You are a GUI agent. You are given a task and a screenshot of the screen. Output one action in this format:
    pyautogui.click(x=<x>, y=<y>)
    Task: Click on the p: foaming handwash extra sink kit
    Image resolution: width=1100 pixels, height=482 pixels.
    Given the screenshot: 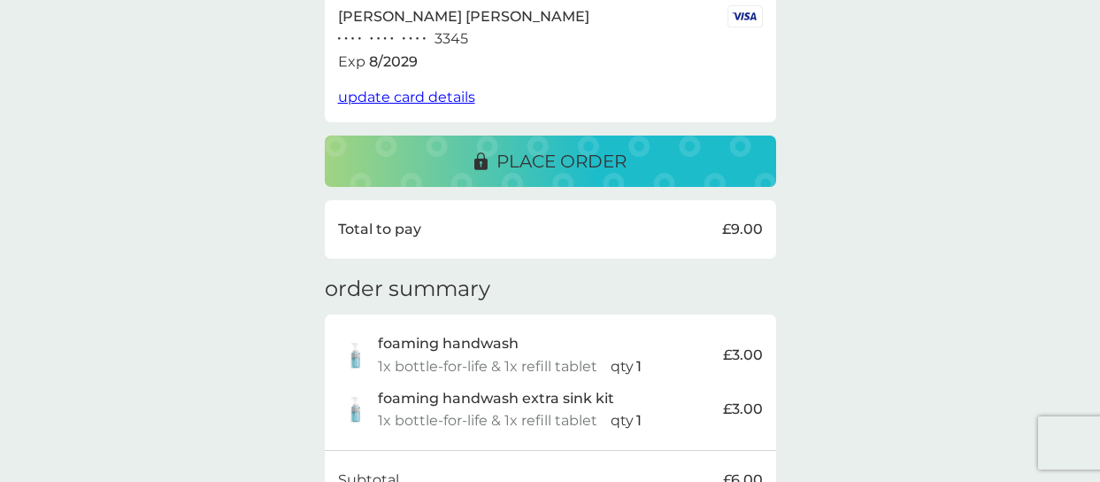 What is the action you would take?
    pyautogui.click(x=496, y=398)
    